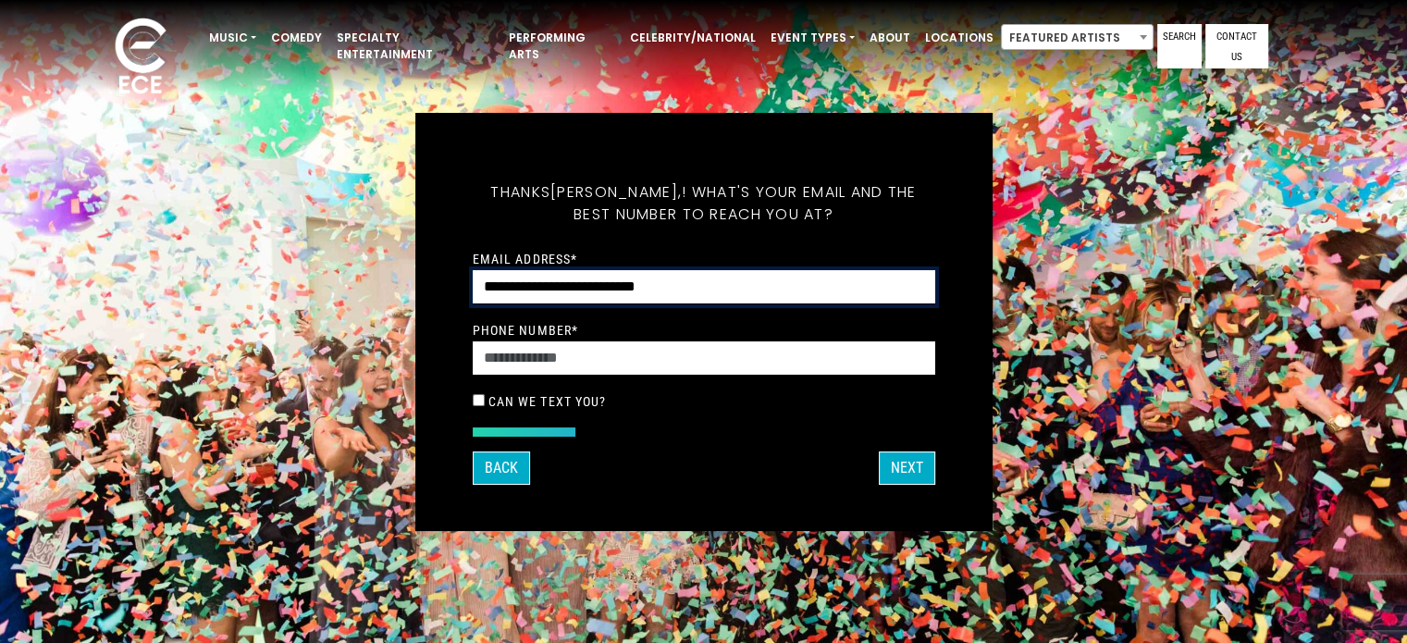 Image resolution: width=1407 pixels, height=643 pixels. I want to click on a: Performing Arts, so click(562, 46).